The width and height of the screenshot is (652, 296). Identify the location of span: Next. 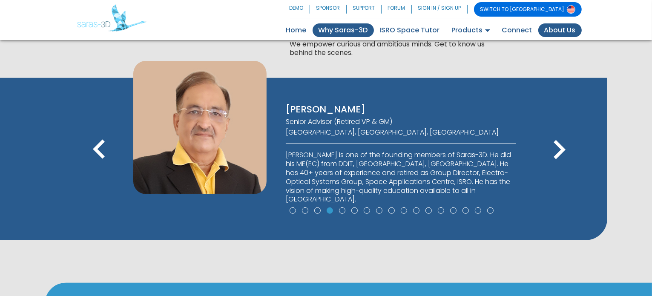
(560, 167).